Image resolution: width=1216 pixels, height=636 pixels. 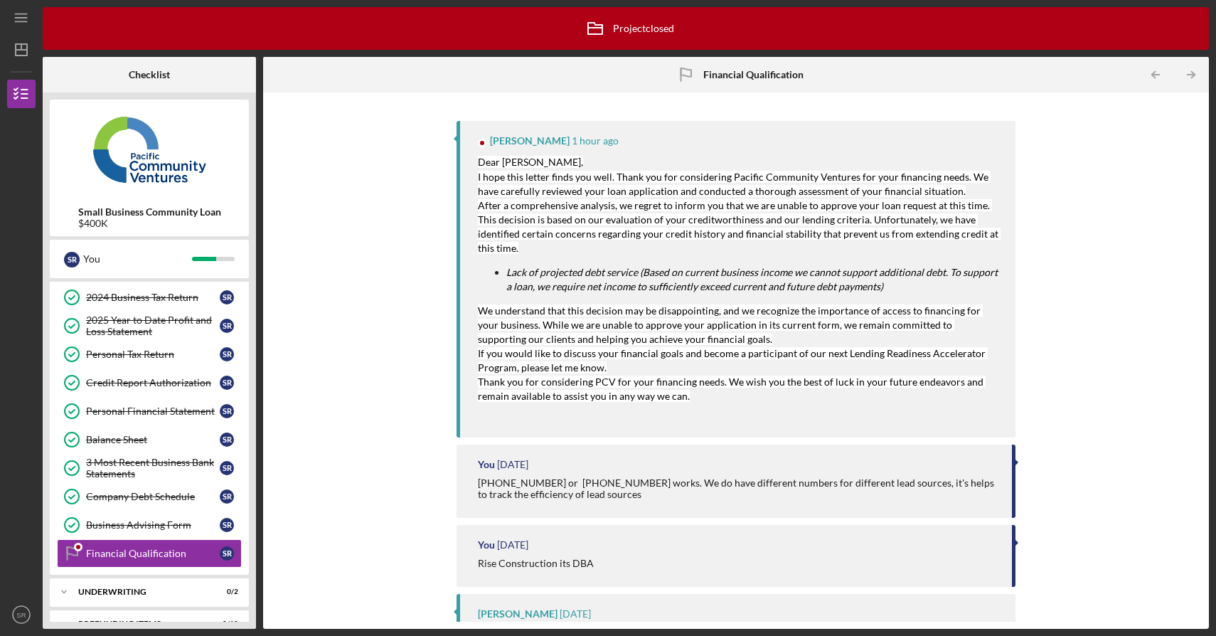 I want to click on a: Credit Report AuthorizationSR, so click(x=149, y=383).